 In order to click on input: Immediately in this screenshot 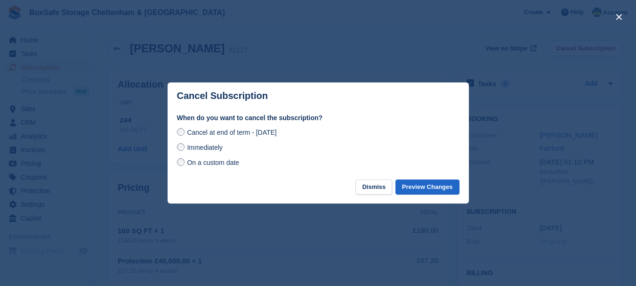, I will do `click(181, 147)`.